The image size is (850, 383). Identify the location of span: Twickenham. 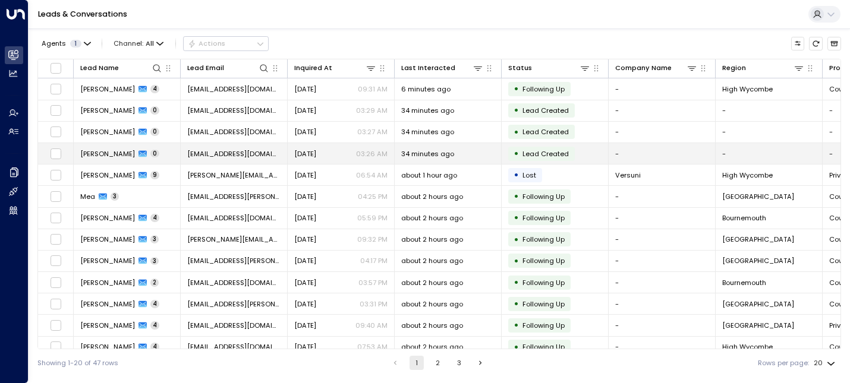
(758, 197).